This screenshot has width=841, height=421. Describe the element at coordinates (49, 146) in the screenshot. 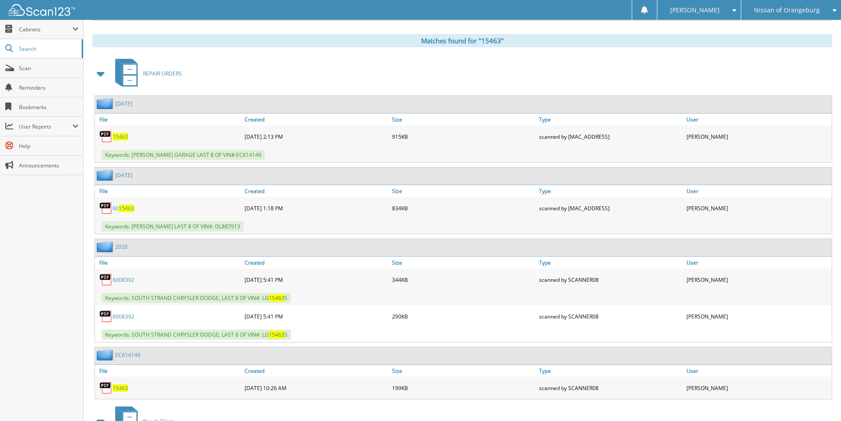

I see `span: Help` at that location.